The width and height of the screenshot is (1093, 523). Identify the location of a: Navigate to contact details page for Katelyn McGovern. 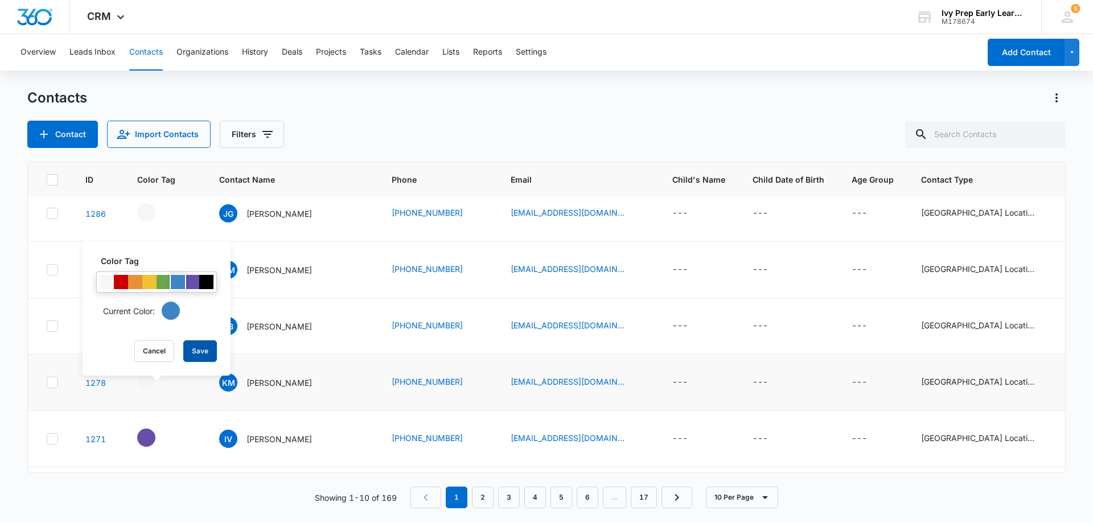
(96, 383).